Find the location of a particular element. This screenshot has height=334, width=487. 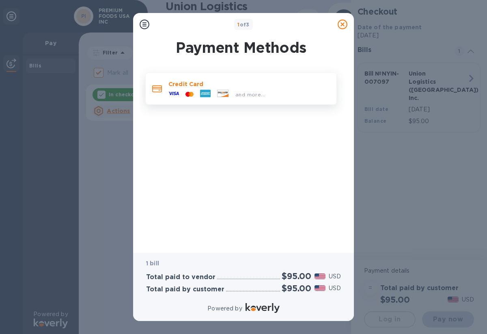

span: 1 is located at coordinates (238, 24).